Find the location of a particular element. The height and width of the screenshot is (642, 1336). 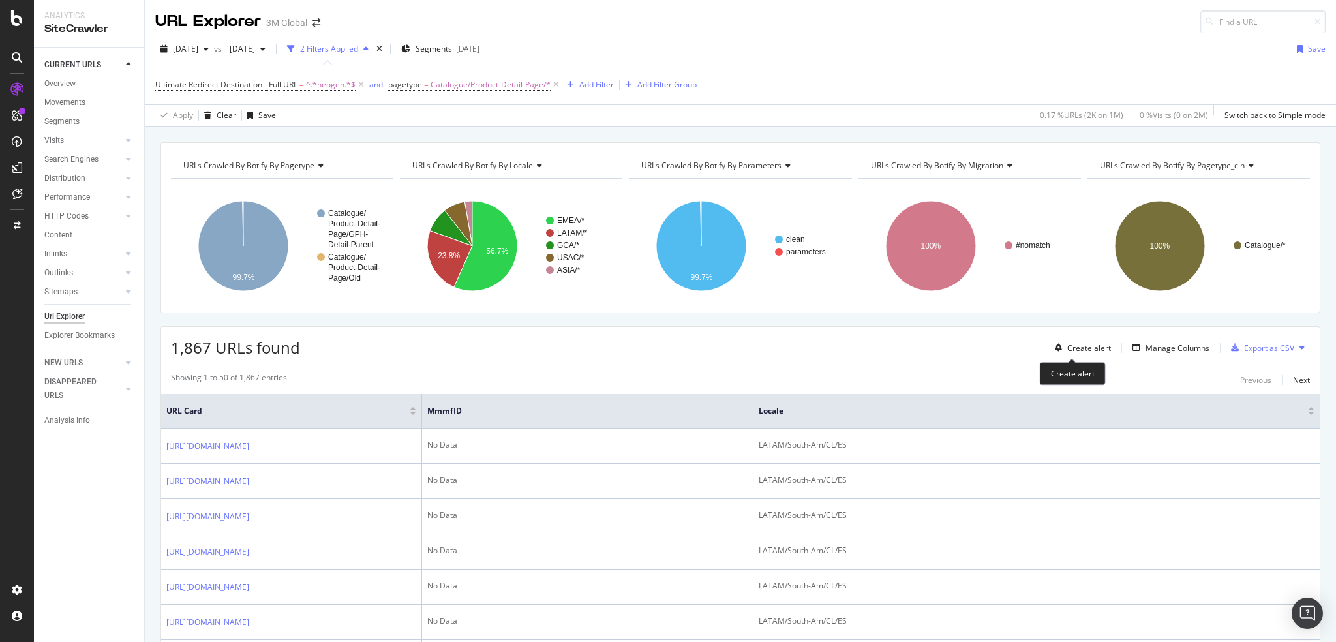

text: #nomatch is located at coordinates (1032, 245).